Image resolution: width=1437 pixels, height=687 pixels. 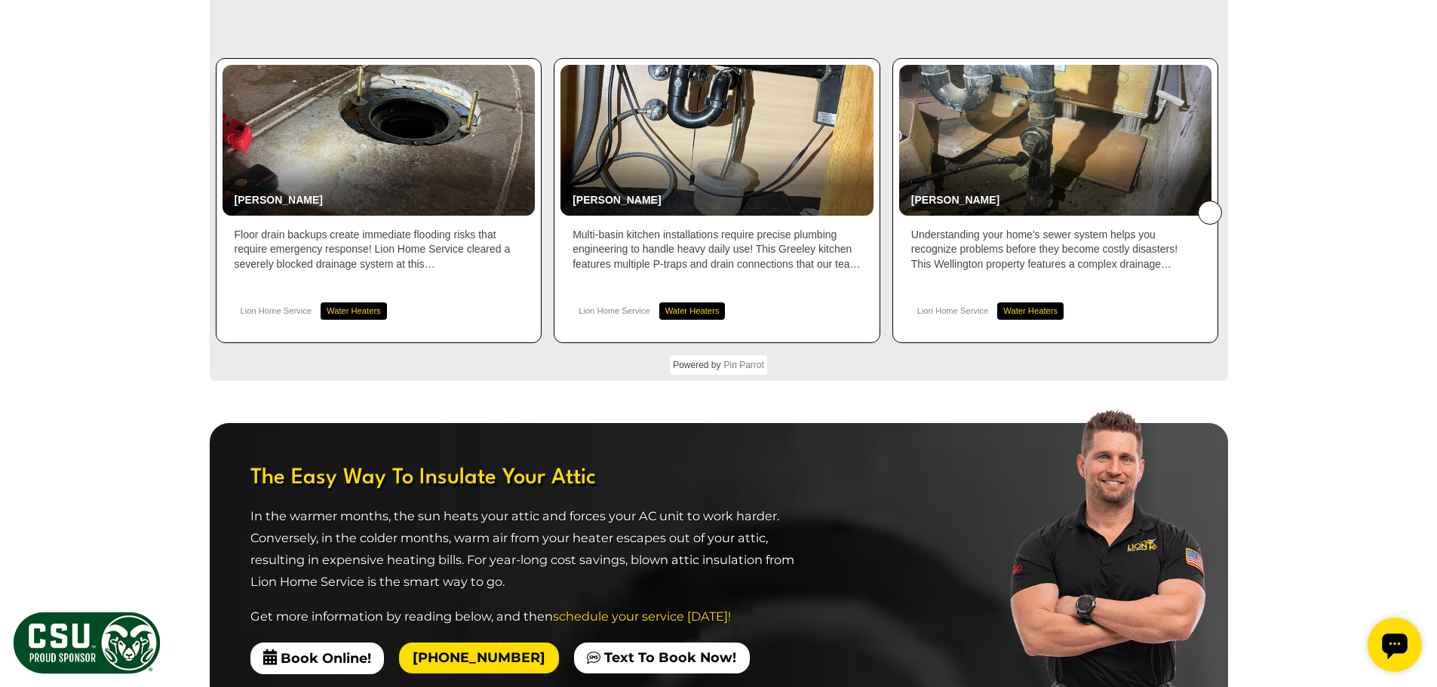 What do you see at coordinates (533, 616) in the screenshot?
I see `p: Get more information by reading below, and then` at bounding box center [533, 616].